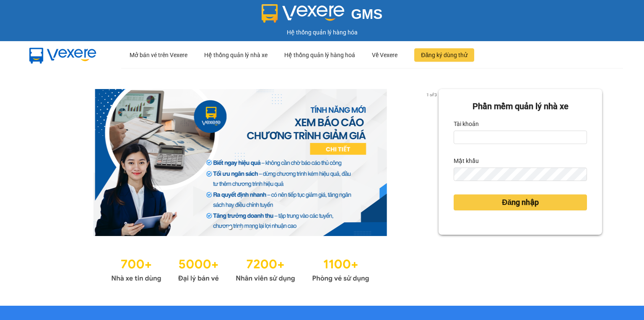  I want to click on div: Về Vexere, so click(385, 55).